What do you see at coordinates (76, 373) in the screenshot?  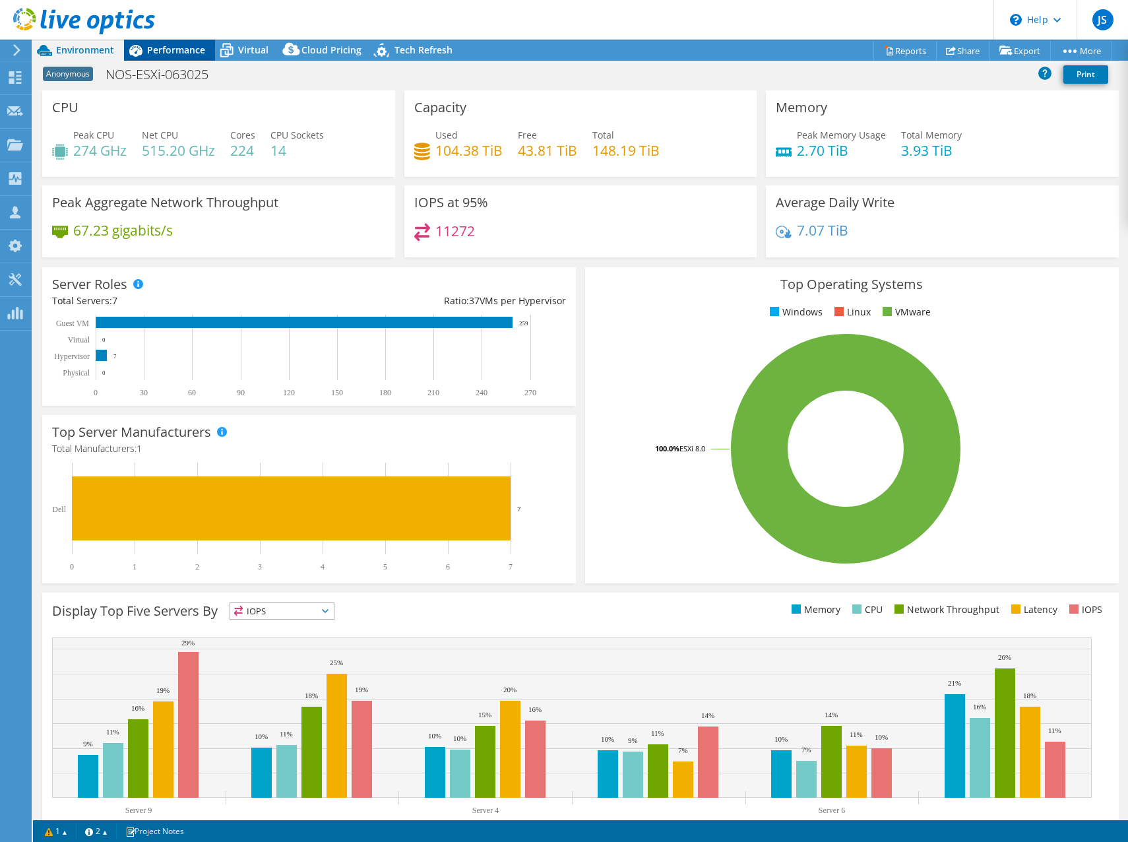 I see `text: Physical` at bounding box center [76, 373].